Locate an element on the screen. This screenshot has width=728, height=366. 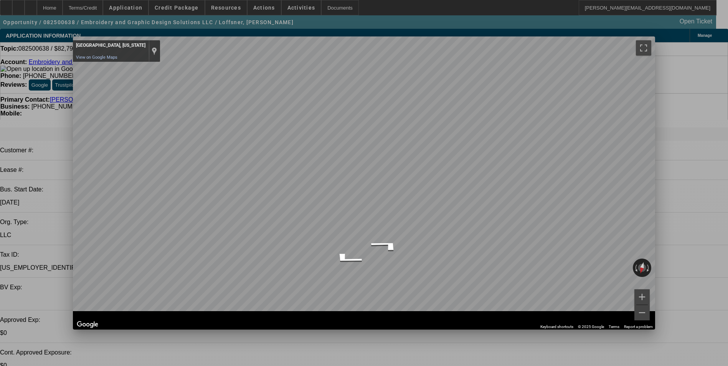
button: Rotate counterclockwise is located at coordinates (636, 268).